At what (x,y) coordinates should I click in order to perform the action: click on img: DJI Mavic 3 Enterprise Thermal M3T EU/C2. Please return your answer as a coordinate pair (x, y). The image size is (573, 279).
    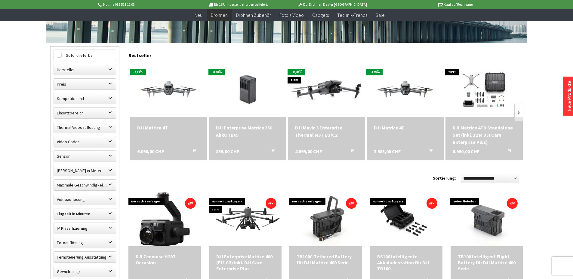
    Looking at the image, I should click on (326, 90).